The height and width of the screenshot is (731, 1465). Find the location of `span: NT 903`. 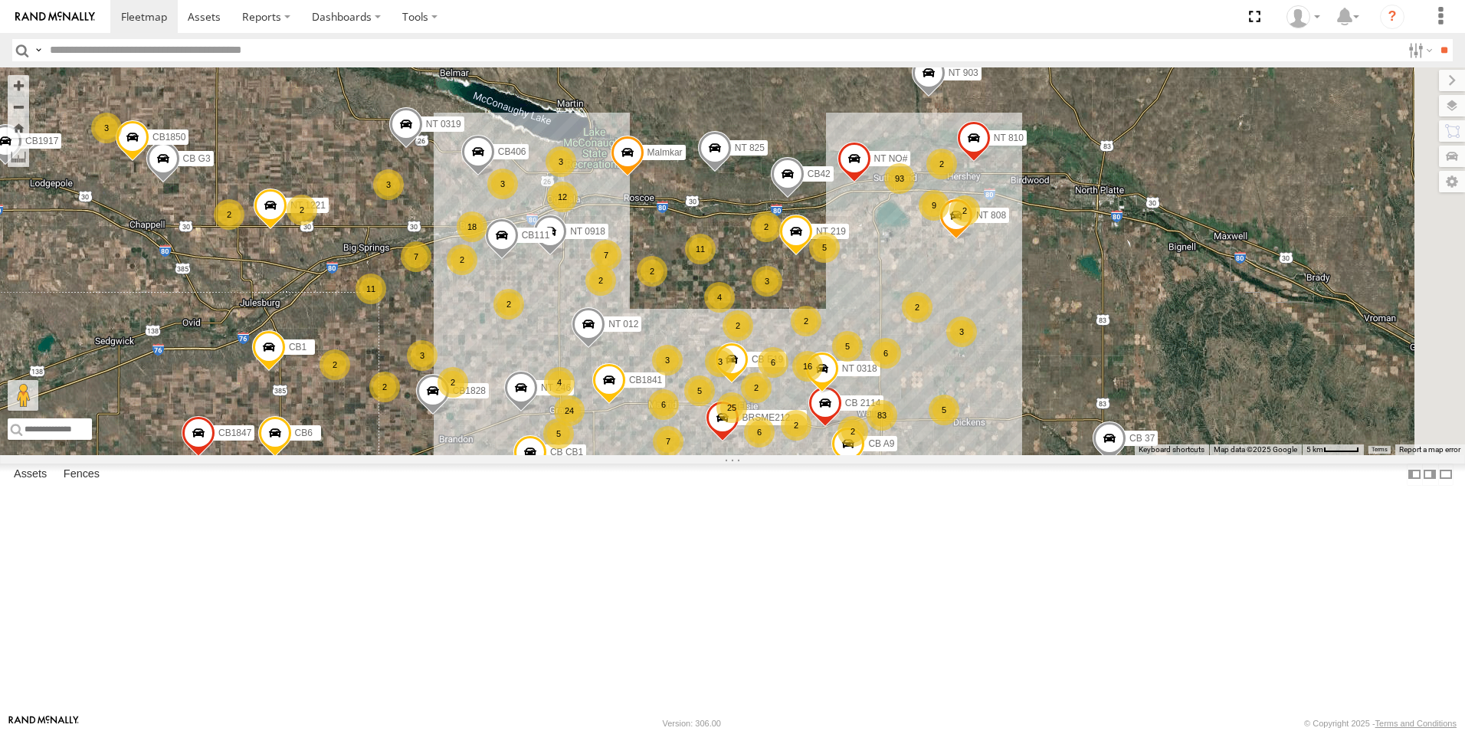

span: NT 903 is located at coordinates (963, 74).